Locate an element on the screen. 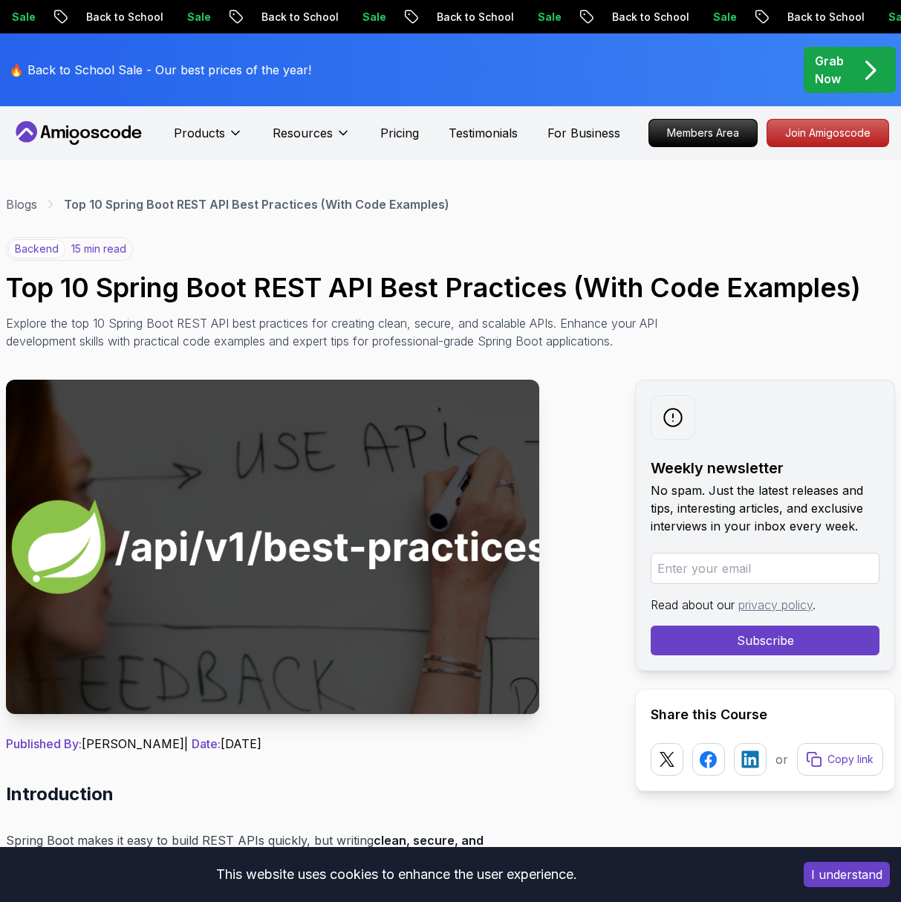  p: No spam. Just the latest releases and tips, interesting articles, and exclusive interviews in you... is located at coordinates (765, 508).